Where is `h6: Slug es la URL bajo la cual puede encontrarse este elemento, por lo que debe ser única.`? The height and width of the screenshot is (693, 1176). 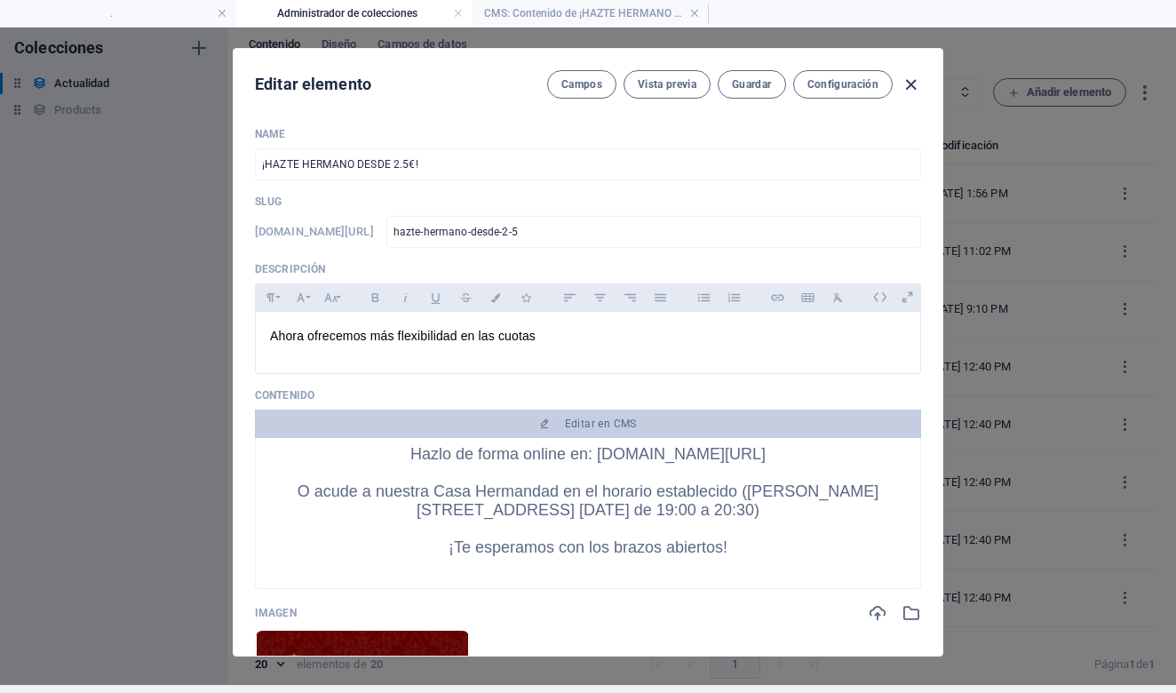
h6: Slug es la URL bajo la cual puede encontrarse este elemento, por lo que debe ser única. is located at coordinates (314, 232).